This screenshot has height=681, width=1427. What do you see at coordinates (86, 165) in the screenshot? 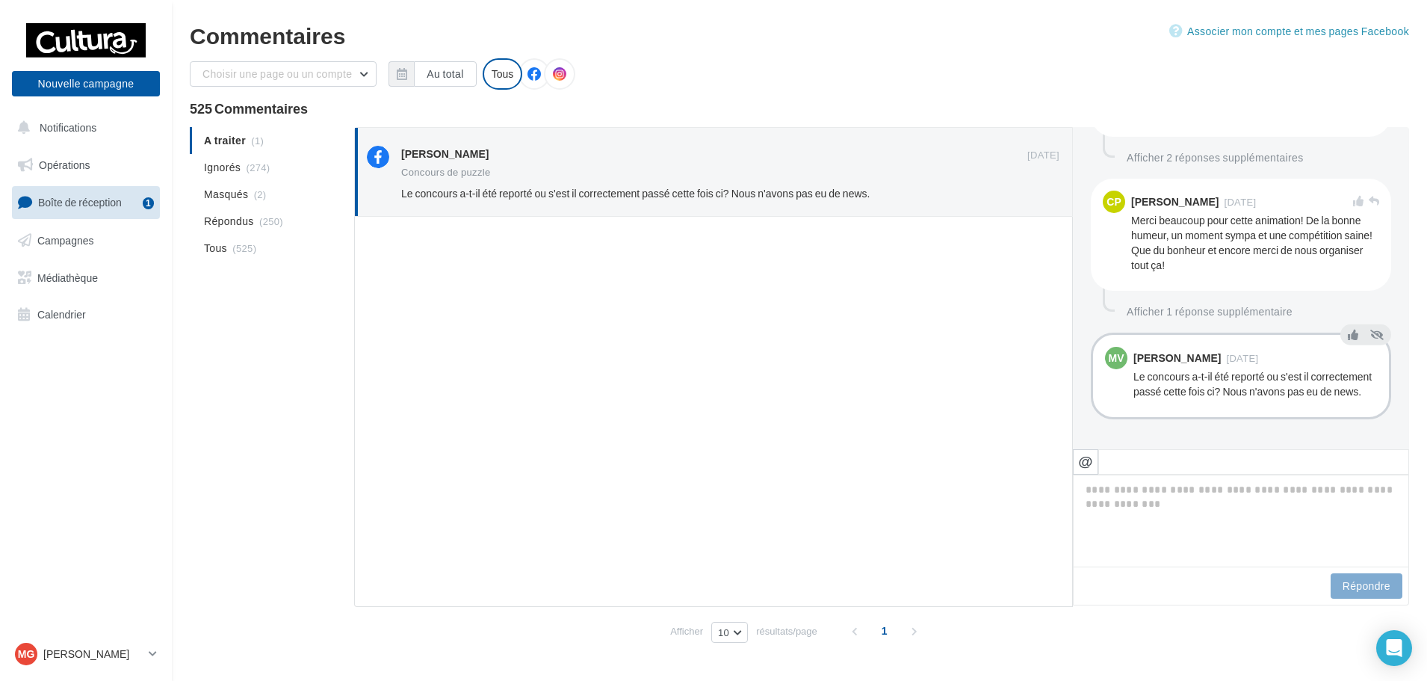
I see `a: Opérations` at bounding box center [86, 165].